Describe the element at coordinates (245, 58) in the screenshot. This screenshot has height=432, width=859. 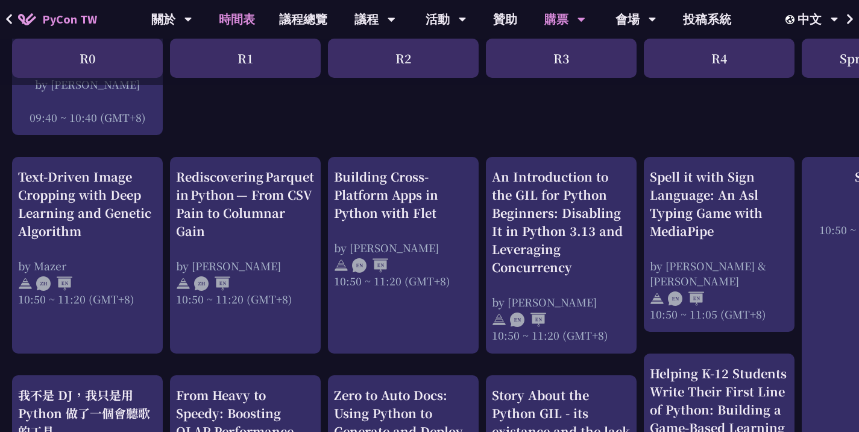
I see `div: R1` at that location.